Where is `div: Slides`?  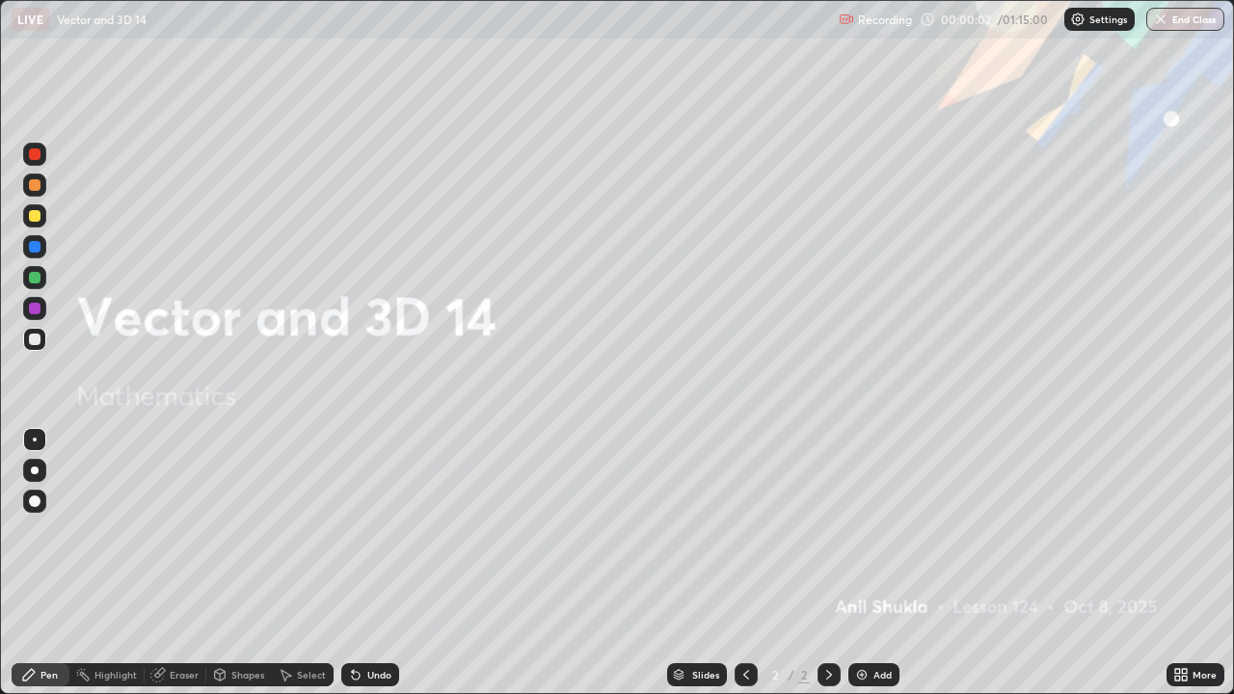 div: Slides is located at coordinates (706, 675).